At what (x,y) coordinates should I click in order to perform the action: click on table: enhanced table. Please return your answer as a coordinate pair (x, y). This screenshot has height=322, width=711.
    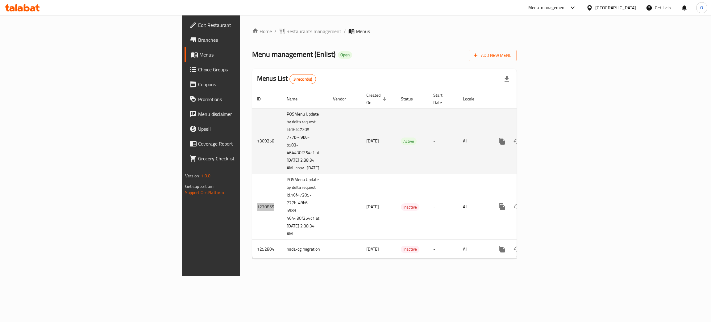
    Looking at the image, I should click on (406, 174).